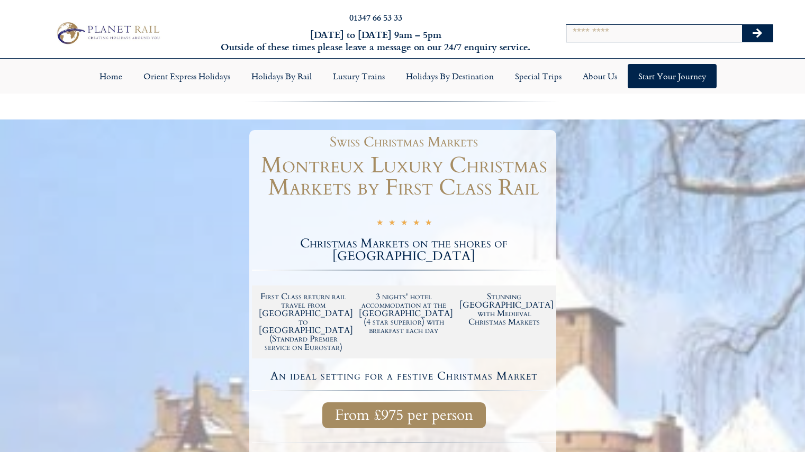  What do you see at coordinates (450, 76) in the screenshot?
I see `a: Holidays by Destination` at bounding box center [450, 76].